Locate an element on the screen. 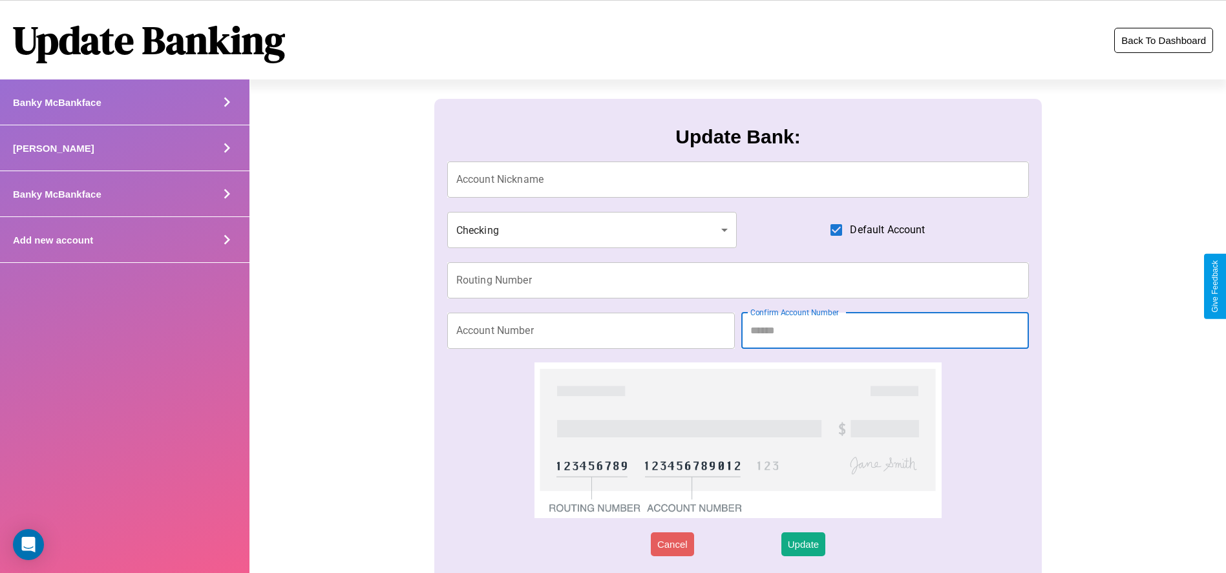  span: Default Account is located at coordinates (888, 230).